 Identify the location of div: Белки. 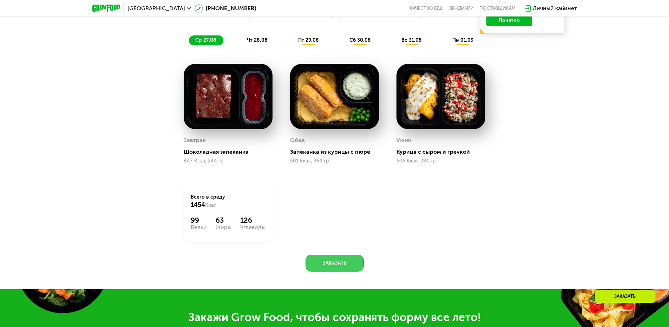
(199, 228).